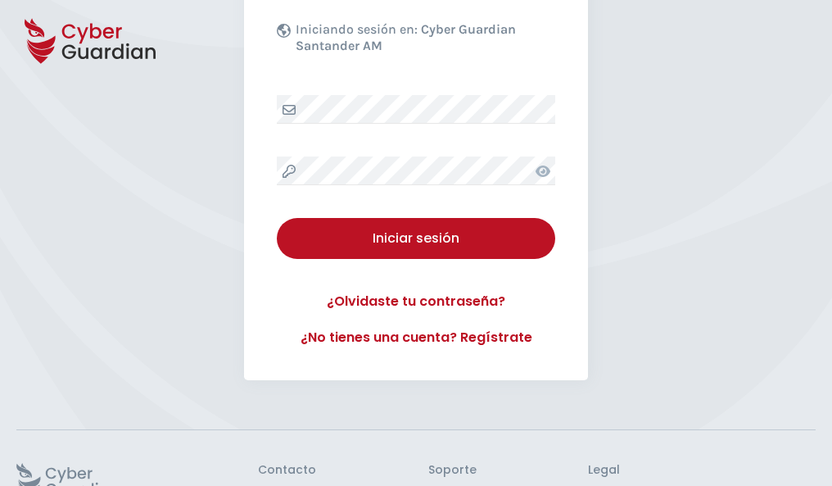  What do you see at coordinates (416, 238) in the screenshot?
I see `button: Iniciar sesión` at bounding box center [416, 238].